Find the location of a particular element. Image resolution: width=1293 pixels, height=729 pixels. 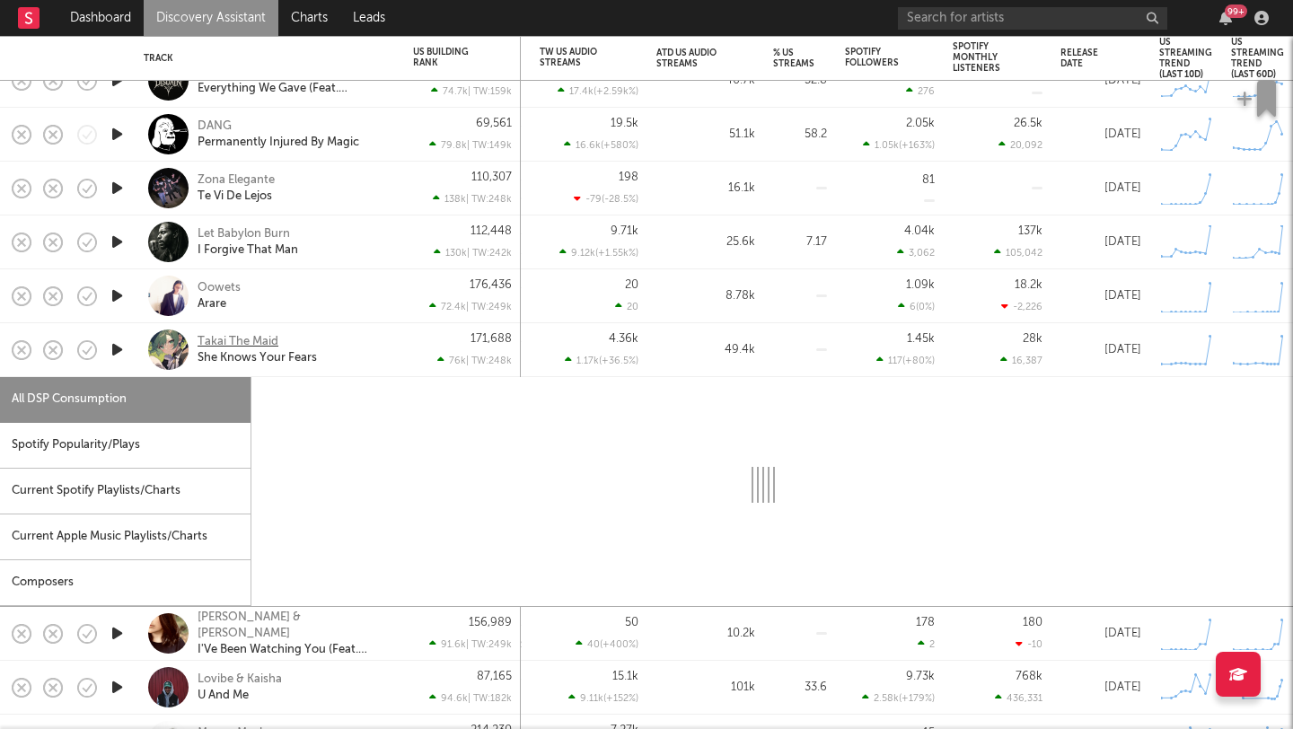

a: Zona Elegante is located at coordinates (236, 180).